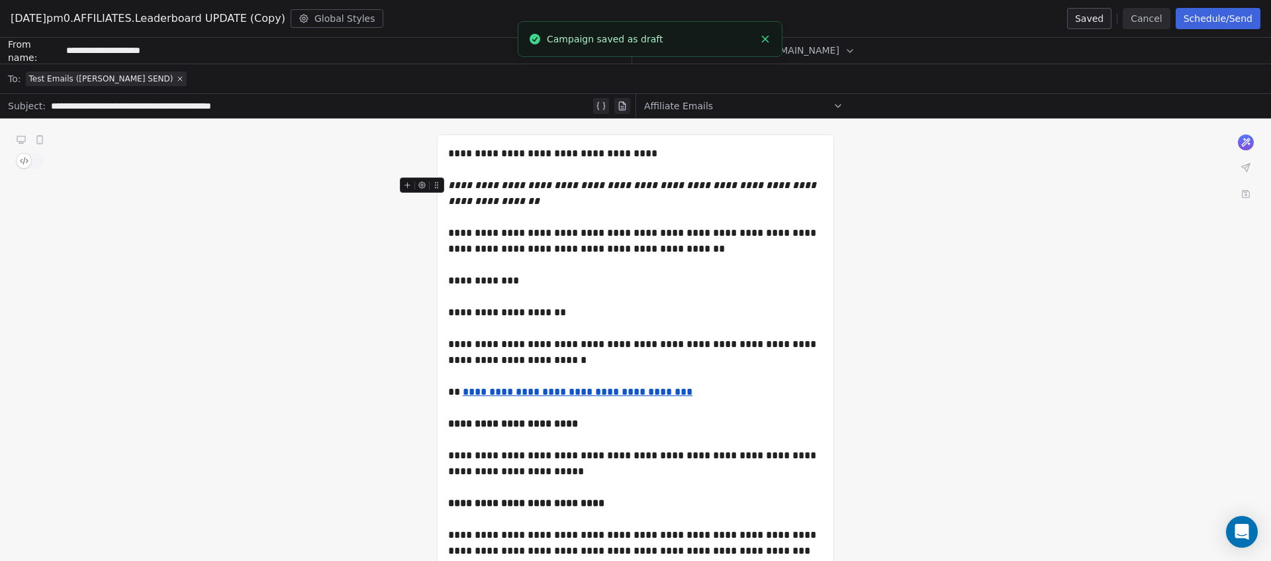 The width and height of the screenshot is (1271, 561). Describe the element at coordinates (678, 106) in the screenshot. I see `span: Affiliate Emails` at that location.